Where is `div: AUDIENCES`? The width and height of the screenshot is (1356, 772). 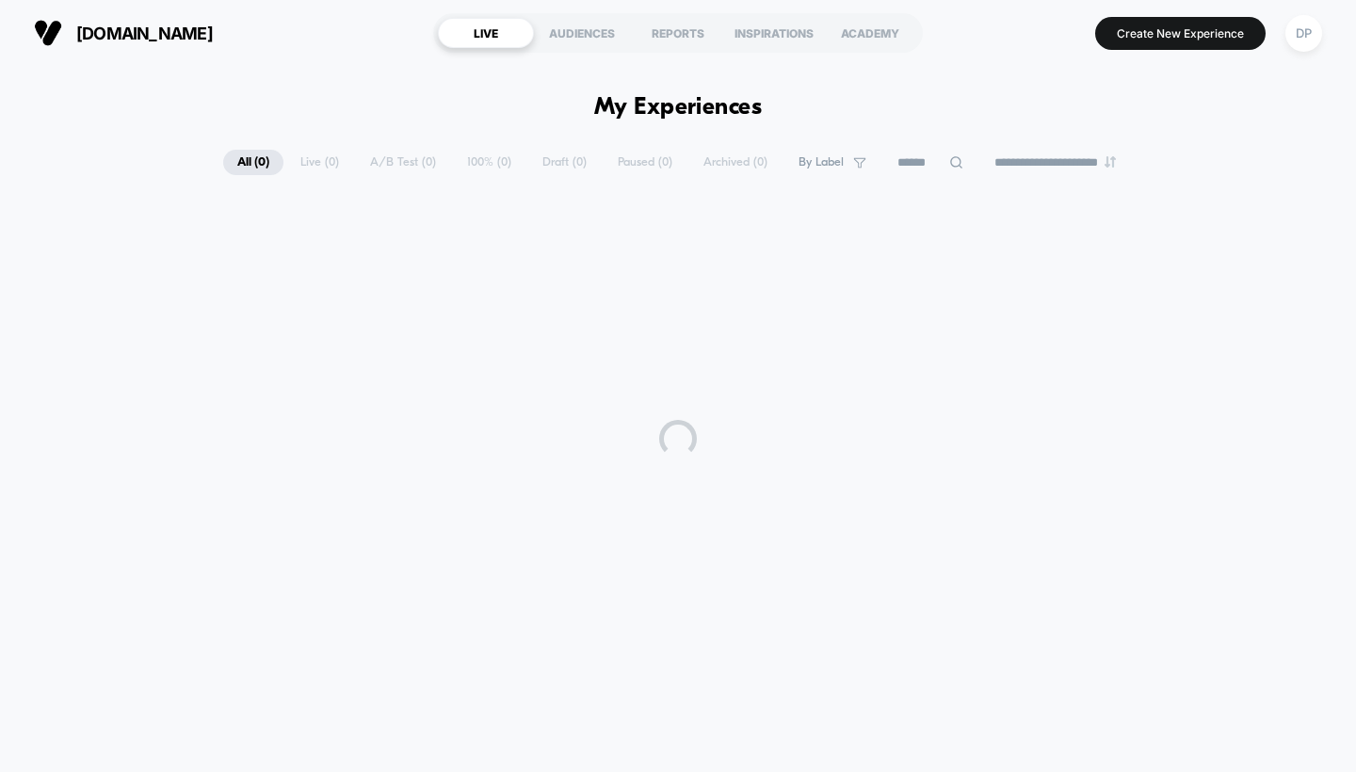 div: AUDIENCES is located at coordinates (582, 33).